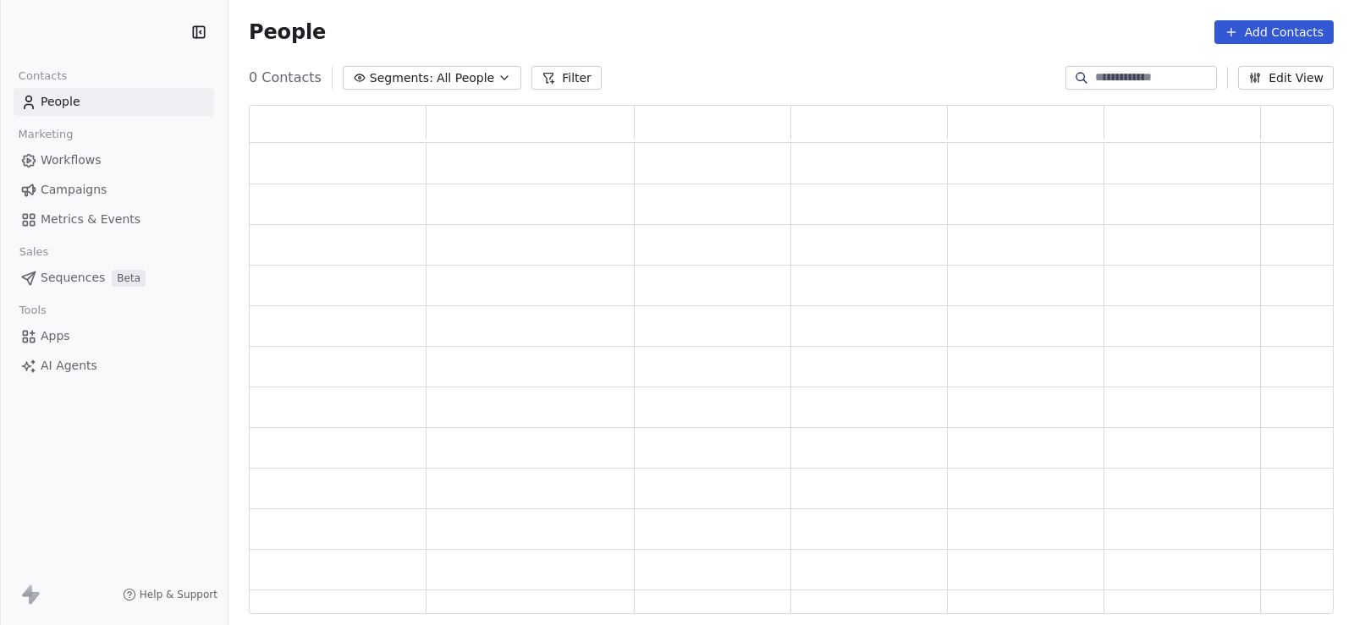 The height and width of the screenshot is (625, 1354). What do you see at coordinates (170, 595) in the screenshot?
I see `a: Help & Support` at bounding box center [170, 595].